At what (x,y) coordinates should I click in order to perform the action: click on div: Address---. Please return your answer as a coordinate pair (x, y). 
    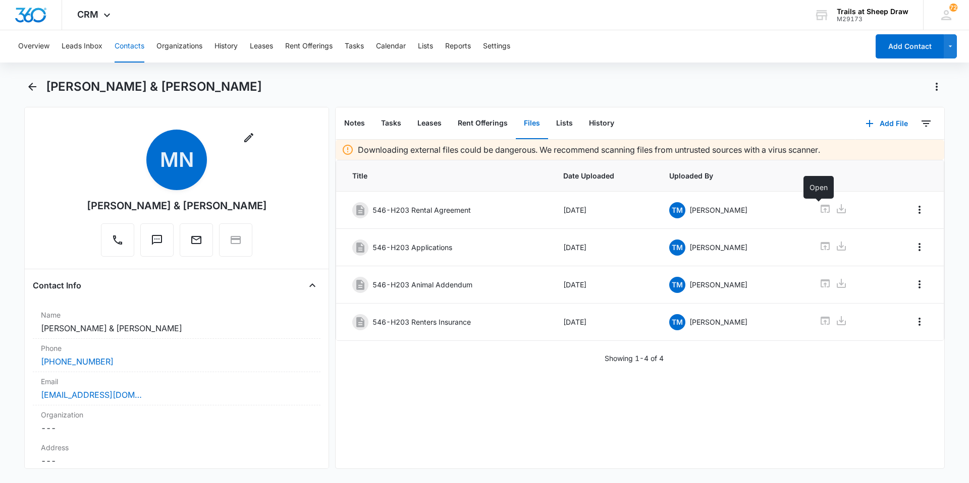
    Looking at the image, I should click on (177, 455).